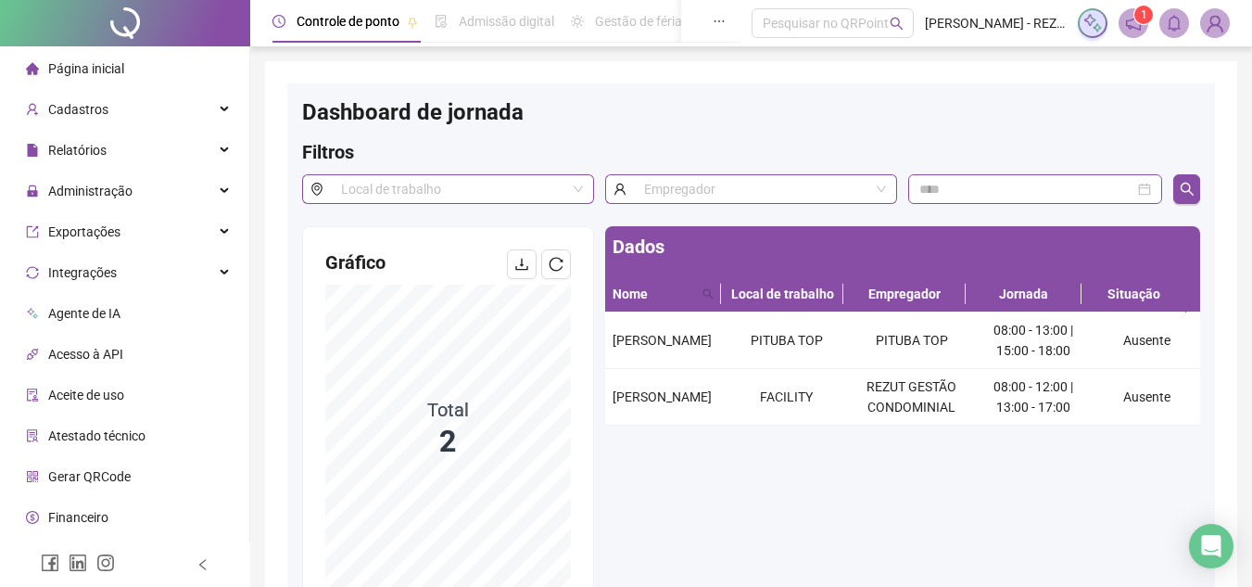 Image resolution: width=1252 pixels, height=587 pixels. I want to click on span: solution, so click(32, 436).